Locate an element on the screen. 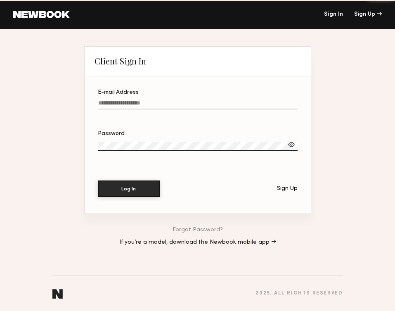 This screenshot has width=395, height=311. input: E-mail Address is located at coordinates (198, 104).